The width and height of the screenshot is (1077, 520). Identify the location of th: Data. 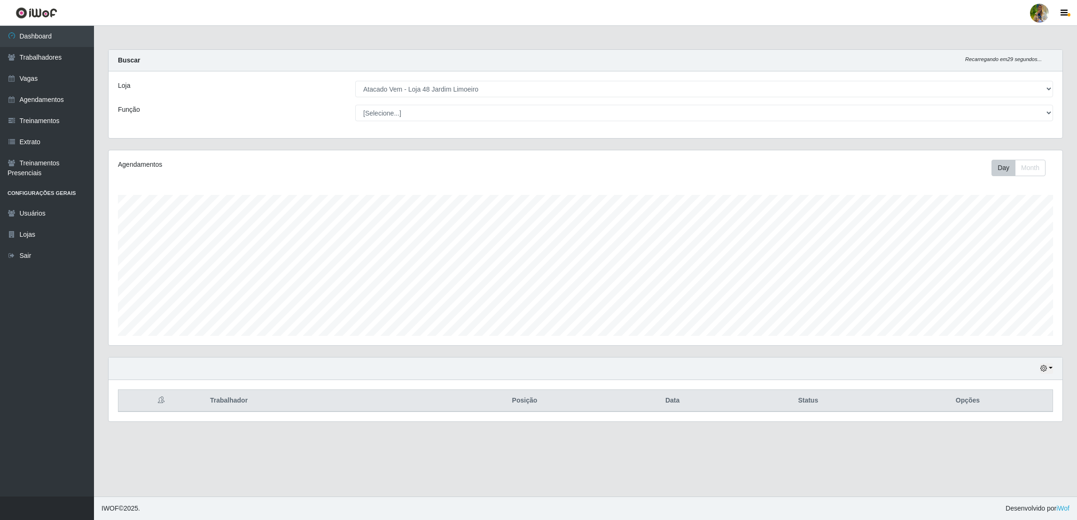
(673, 401).